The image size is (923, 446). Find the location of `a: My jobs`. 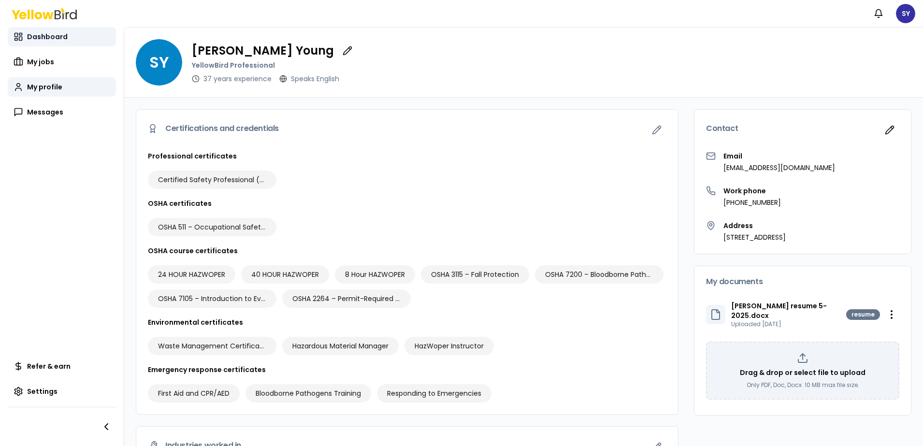

a: My jobs is located at coordinates (62, 62).